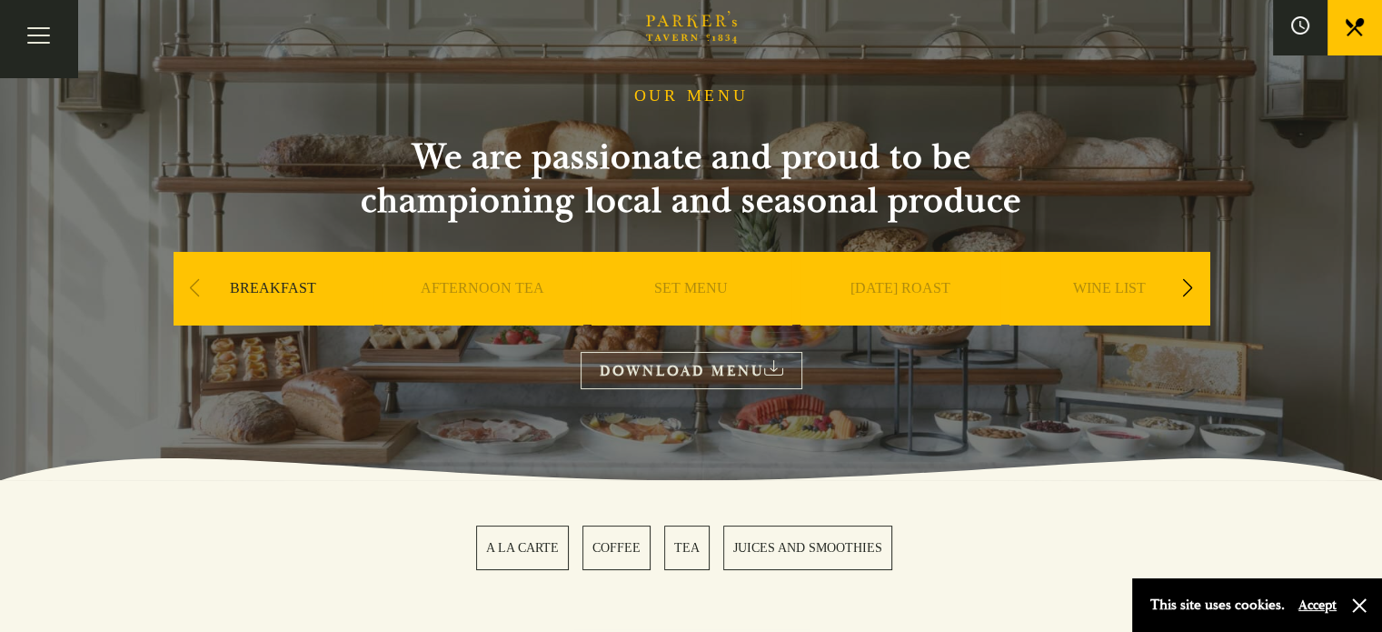  Describe the element at coordinates (616, 547) in the screenshot. I see `a: 2 / 4` at that location.